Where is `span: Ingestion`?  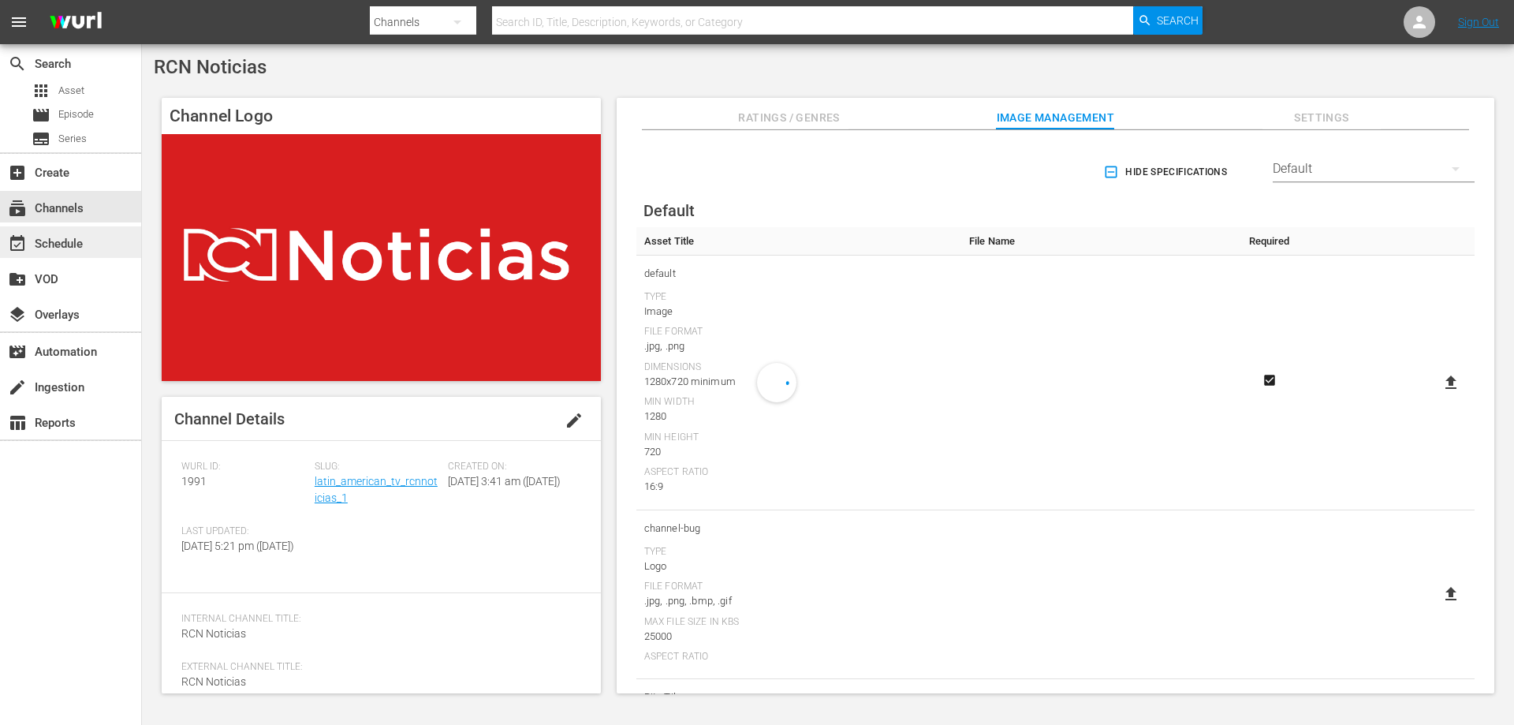 span: Ingestion is located at coordinates (17, 387).